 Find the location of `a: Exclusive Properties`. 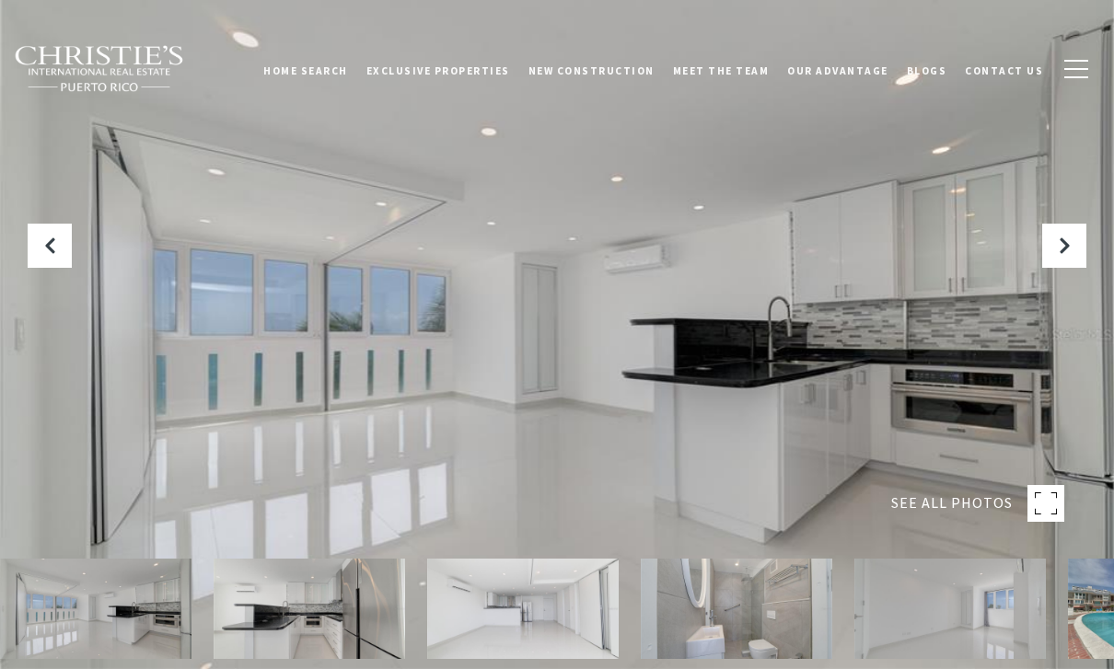

a: Exclusive Properties is located at coordinates (438, 68).